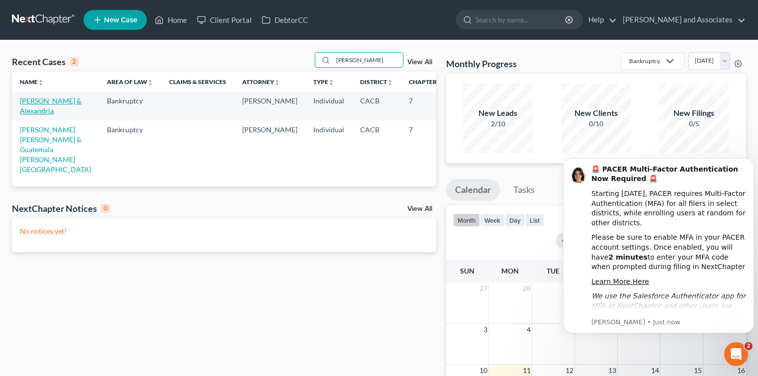 The width and height of the screenshot is (758, 376). Describe the element at coordinates (694, 124) in the screenshot. I see `div: 0/5` at that location.